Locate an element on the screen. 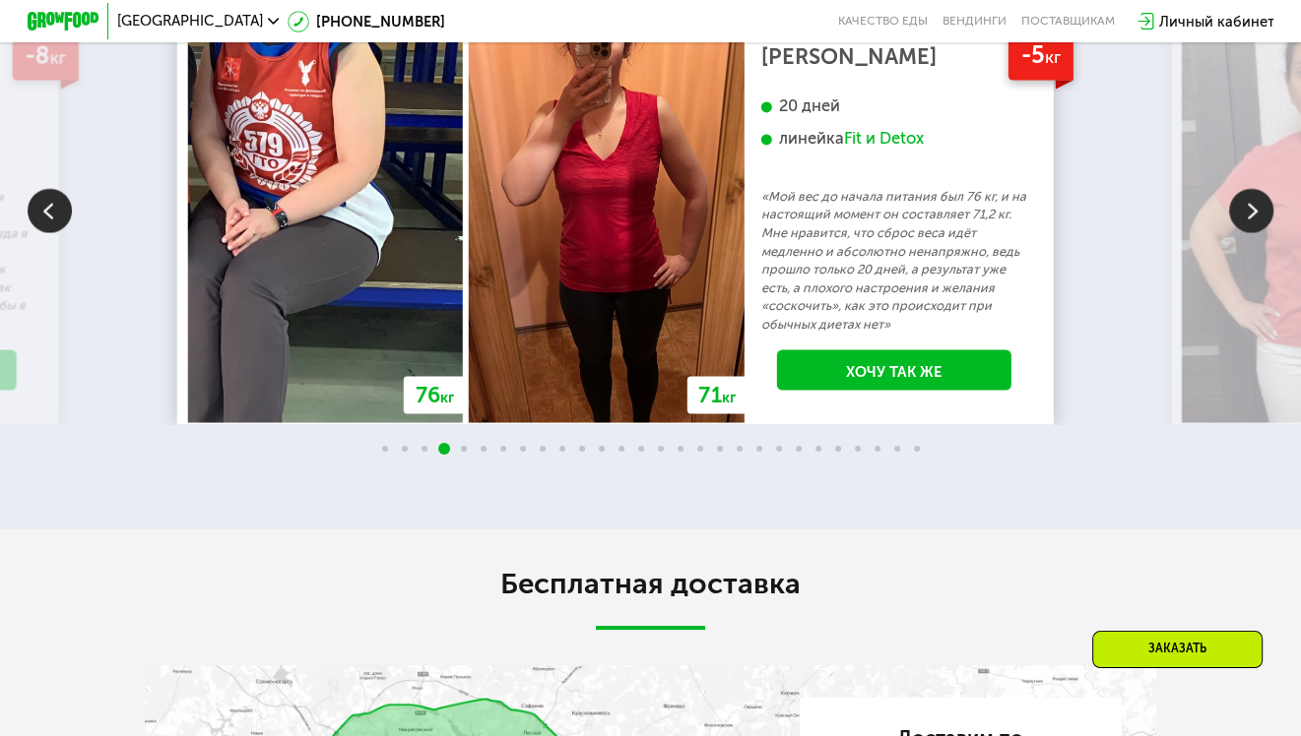 The height and width of the screenshot is (736, 1301). div: -5 is located at coordinates (1041, 56).